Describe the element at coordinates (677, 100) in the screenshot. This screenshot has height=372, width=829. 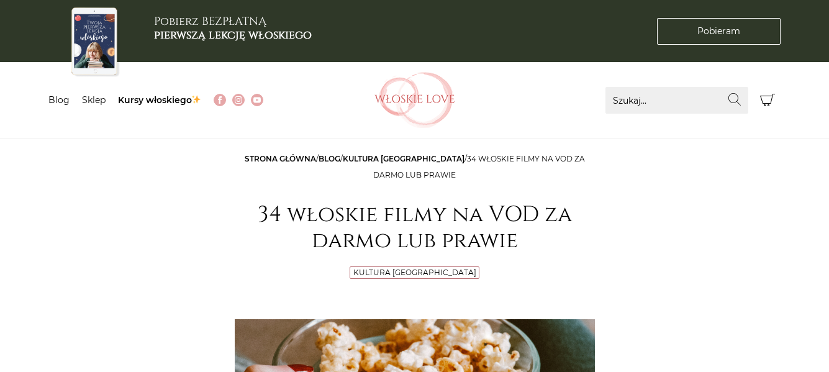
I see `input: Szukaj...` at that location.